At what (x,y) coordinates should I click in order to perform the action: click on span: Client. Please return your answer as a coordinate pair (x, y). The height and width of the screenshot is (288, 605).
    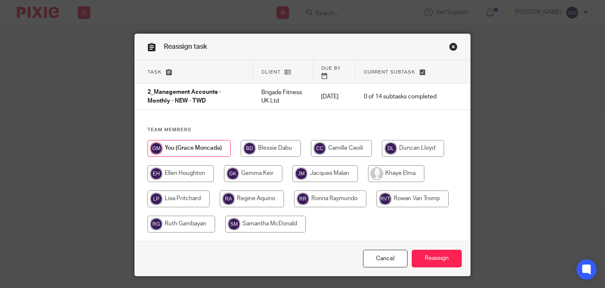
    Looking at the image, I should click on (271, 72).